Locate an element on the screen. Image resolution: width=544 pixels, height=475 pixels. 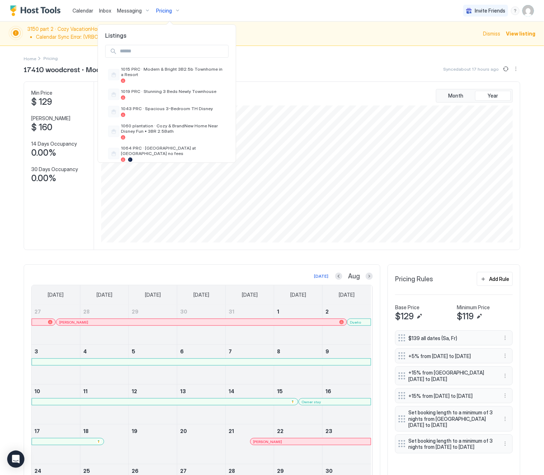
span: 1019 PRC · Stunning 3 Beds Newly Townhouse is located at coordinates (173, 91).